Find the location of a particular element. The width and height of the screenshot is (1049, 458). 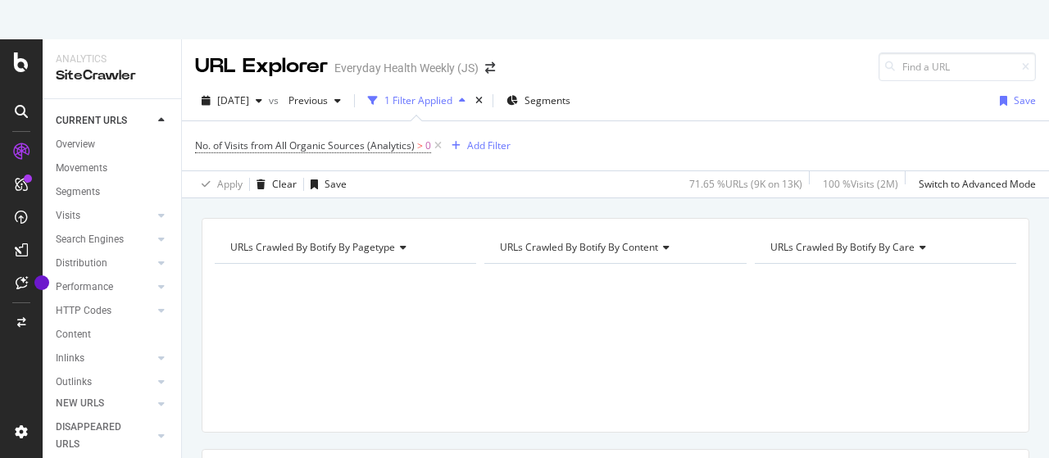

a: NEW URLS is located at coordinates (104, 403).